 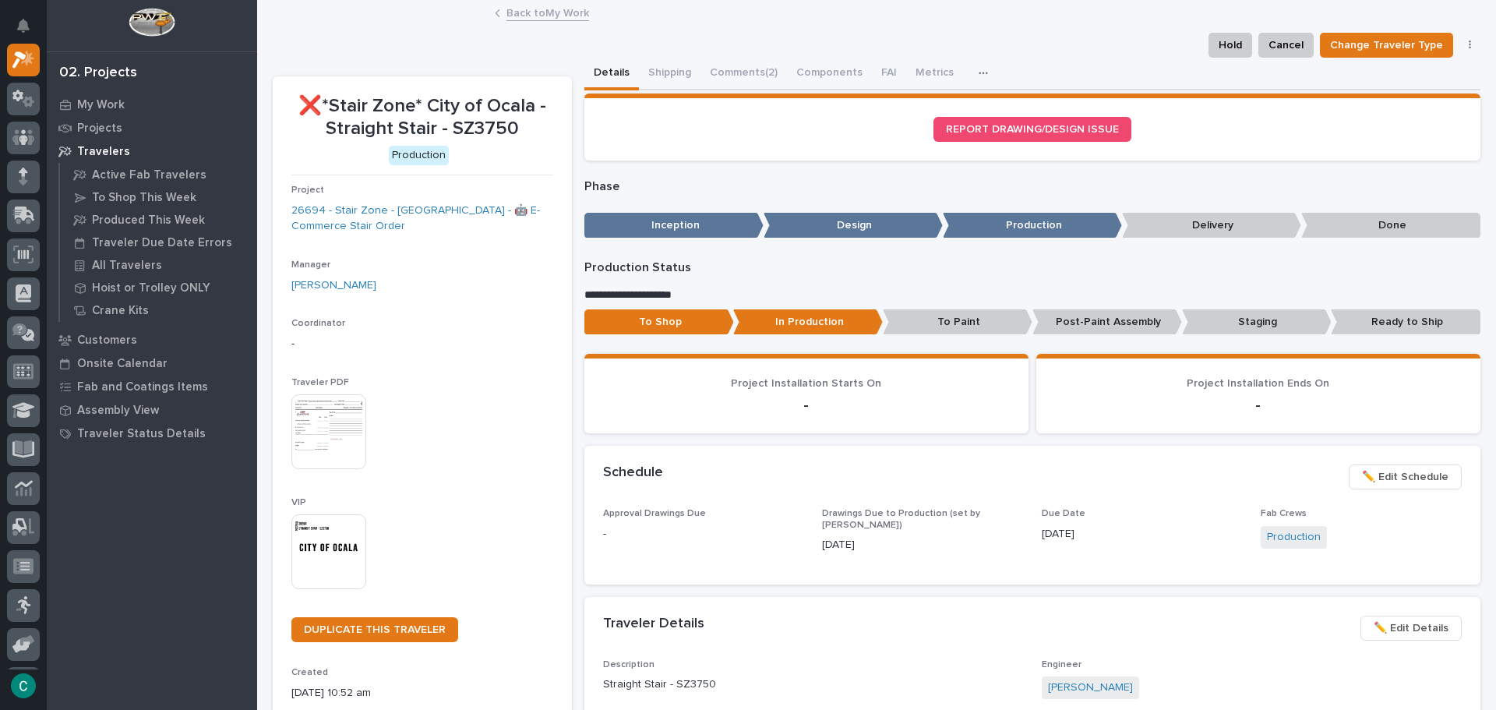 I want to click on span: Engineer, so click(x=1061, y=665).